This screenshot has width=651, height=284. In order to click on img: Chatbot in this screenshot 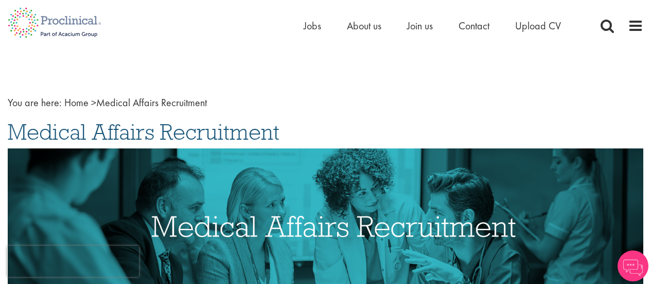, I will do `click(633, 266)`.